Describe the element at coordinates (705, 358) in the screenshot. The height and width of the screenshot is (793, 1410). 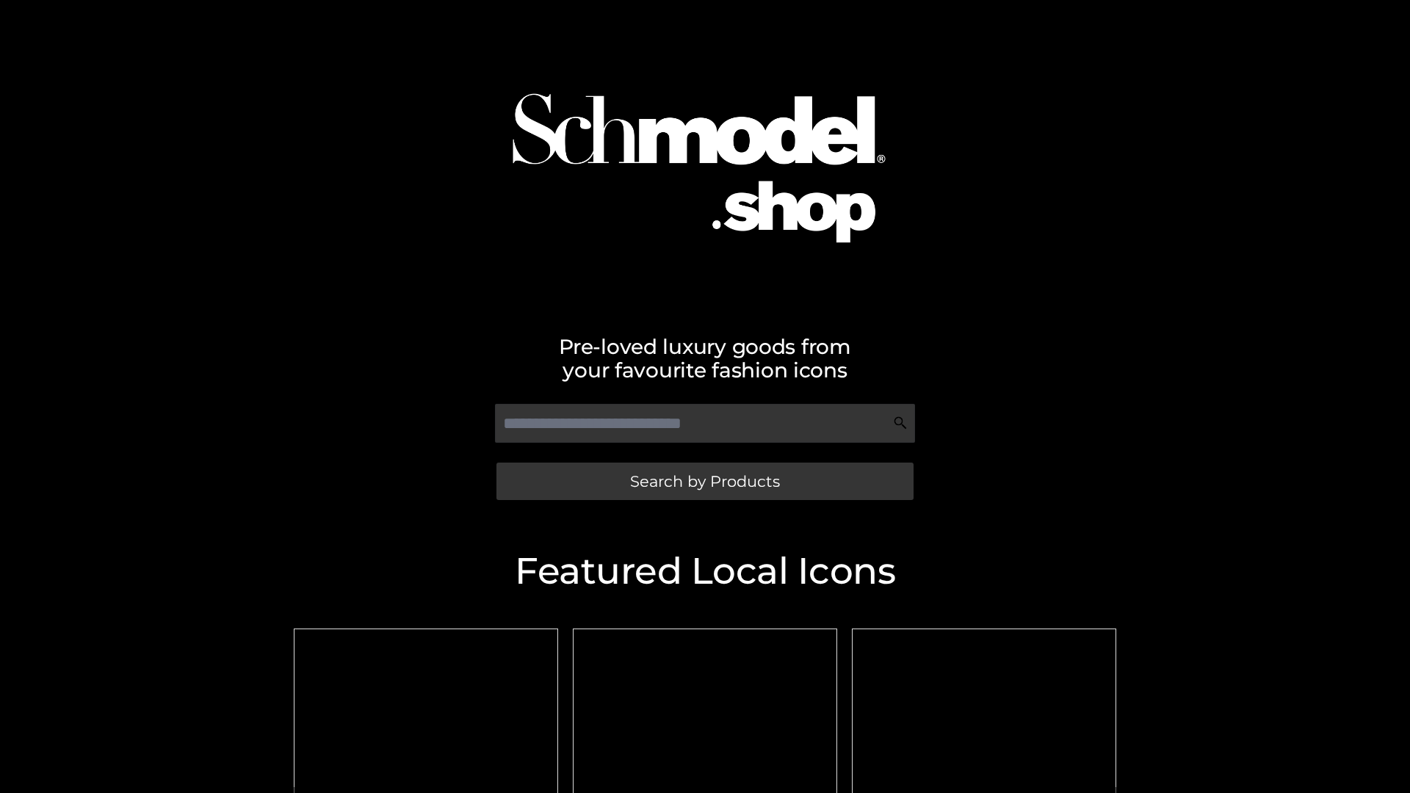
I see `h2: Pre-loved luxury goods from your favourite fashion icons` at that location.